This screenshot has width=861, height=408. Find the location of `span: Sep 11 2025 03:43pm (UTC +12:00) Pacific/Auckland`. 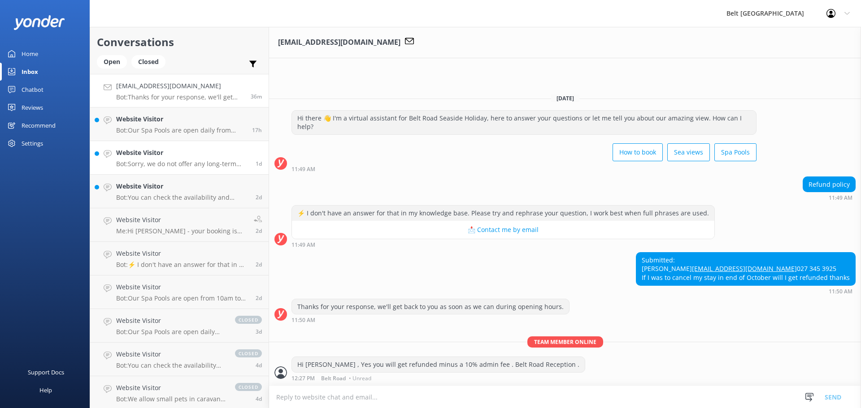

span: Sep 11 2025 03:43pm (UTC +12:00) Pacific/Auckland is located at coordinates (259, 164).